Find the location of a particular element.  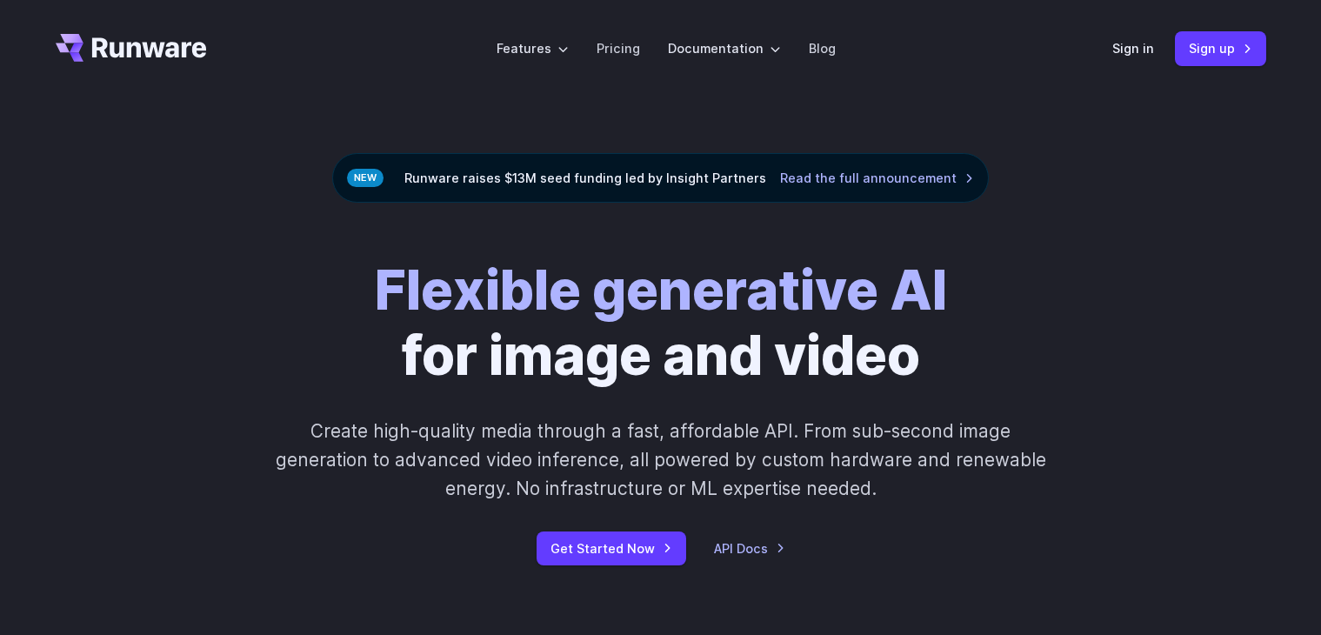

a: Sign in is located at coordinates (1133, 48).